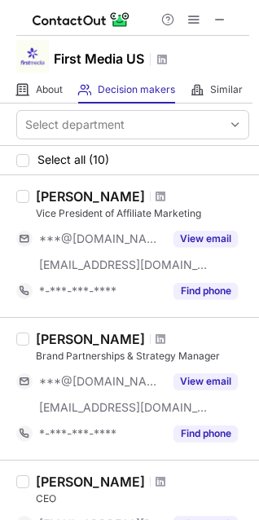 The height and width of the screenshot is (520, 259). What do you see at coordinates (49, 90) in the screenshot?
I see `span: About` at bounding box center [49, 90].